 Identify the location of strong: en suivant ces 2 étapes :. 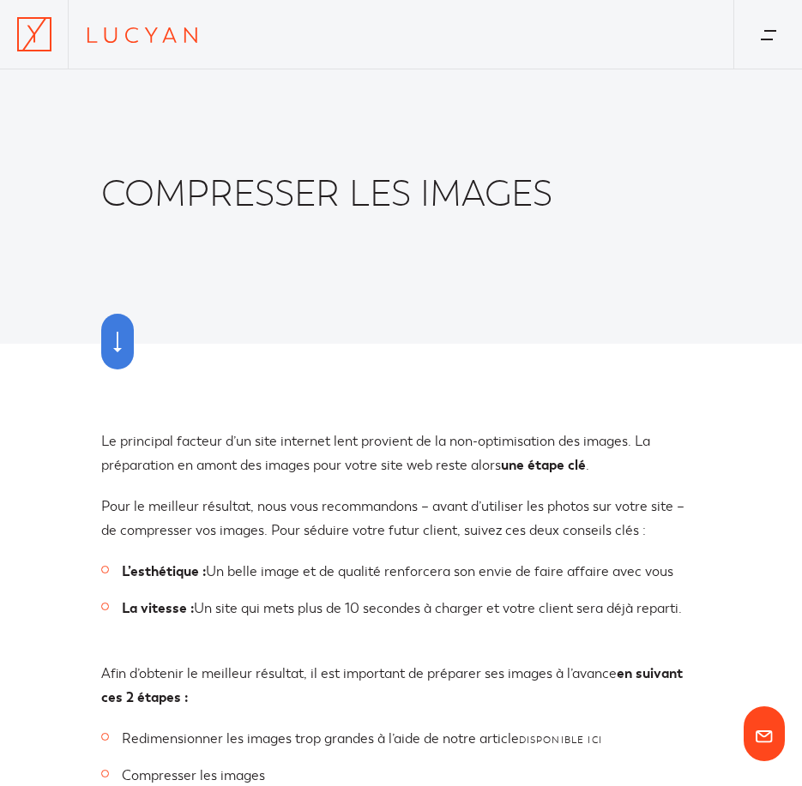
(392, 685).